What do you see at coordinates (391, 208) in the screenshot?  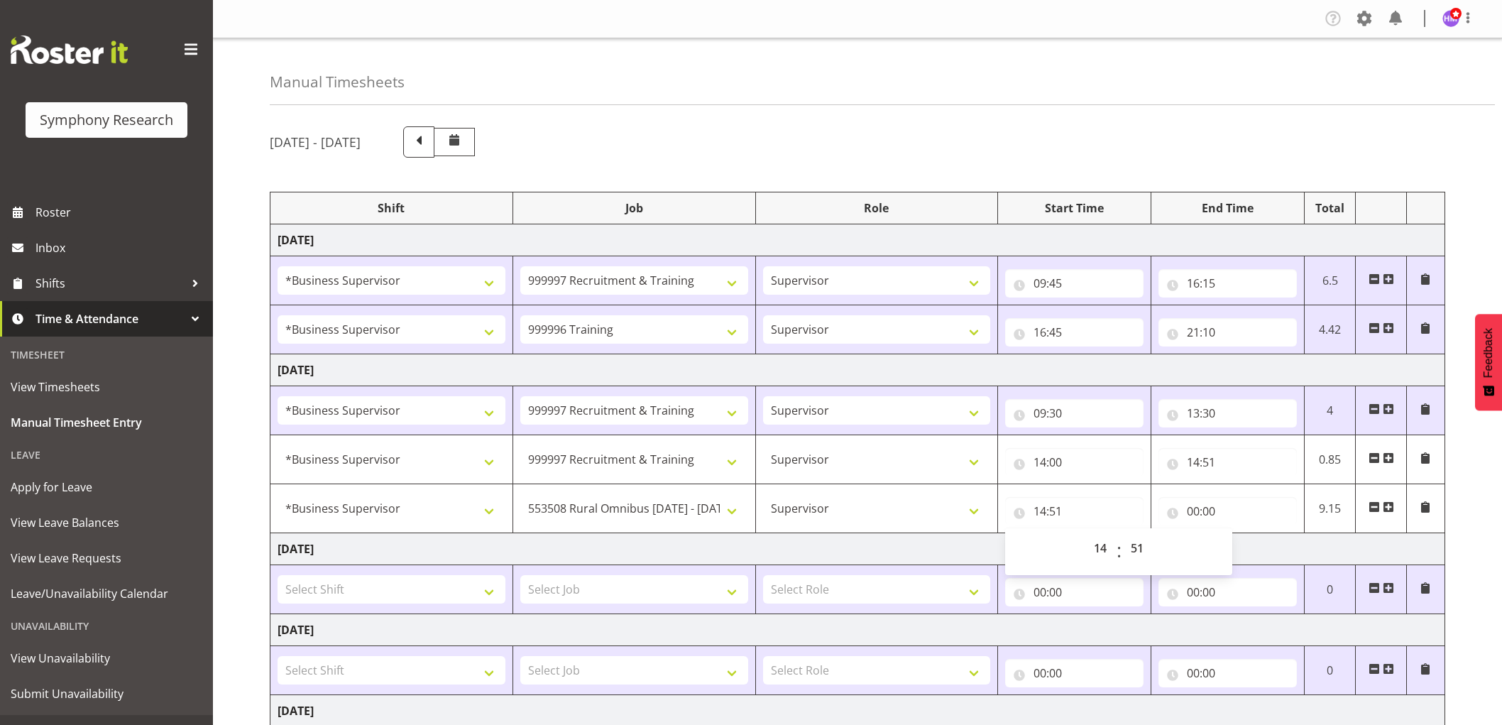 I see `div: Shift` at bounding box center [391, 208].